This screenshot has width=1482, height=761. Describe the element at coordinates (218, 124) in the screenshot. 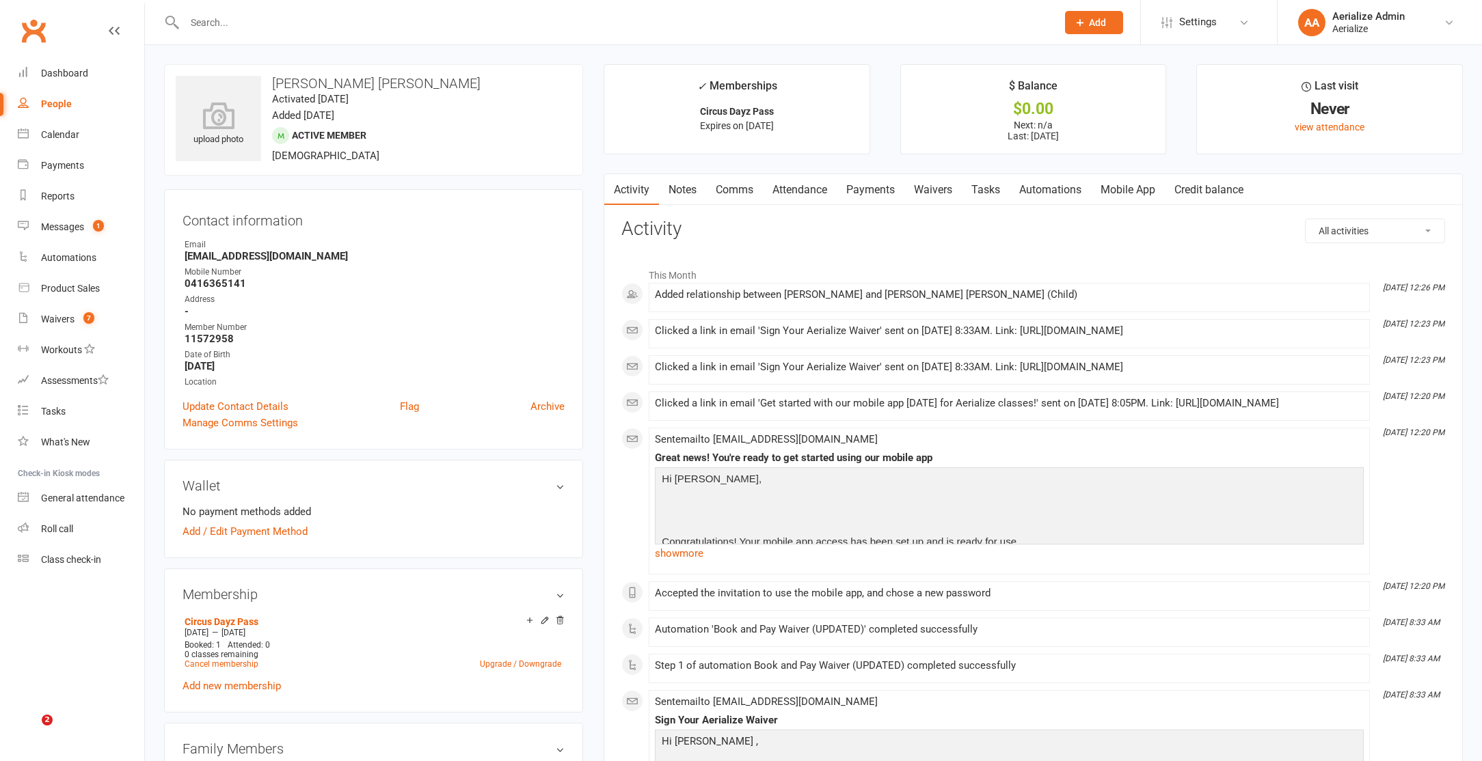

I see `div: upload photo` at that location.